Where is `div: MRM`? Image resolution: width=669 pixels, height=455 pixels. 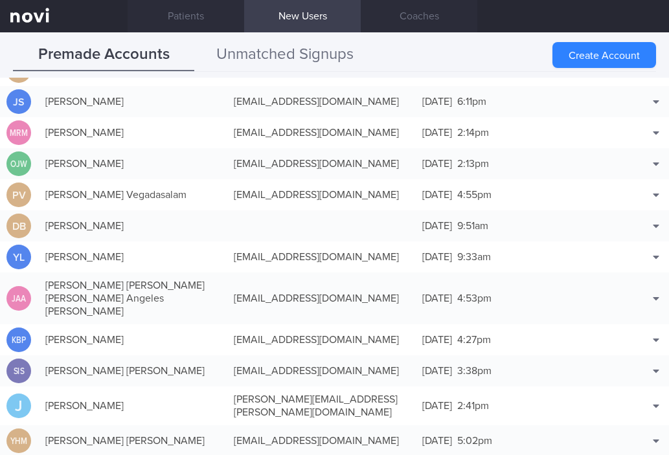
div: MRM is located at coordinates (19, 133).